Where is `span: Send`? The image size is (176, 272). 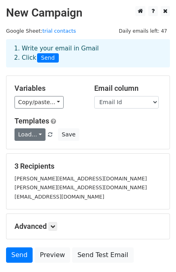 span: Send is located at coordinates (48, 58).